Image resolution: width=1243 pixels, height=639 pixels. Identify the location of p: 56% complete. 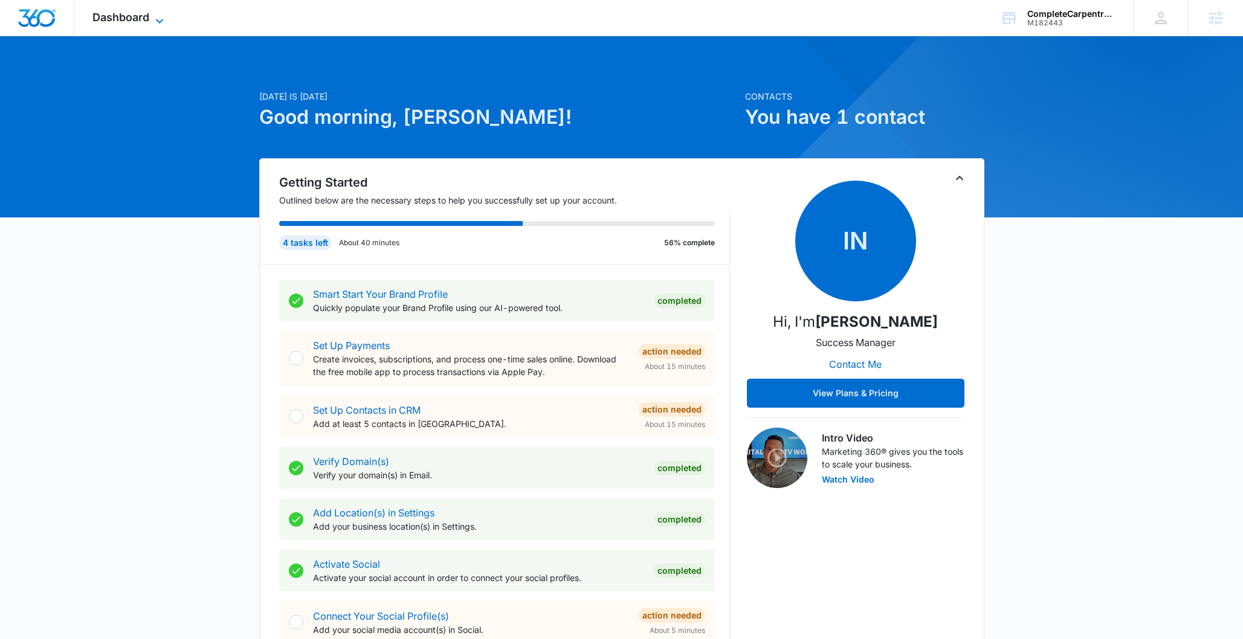
(689, 243).